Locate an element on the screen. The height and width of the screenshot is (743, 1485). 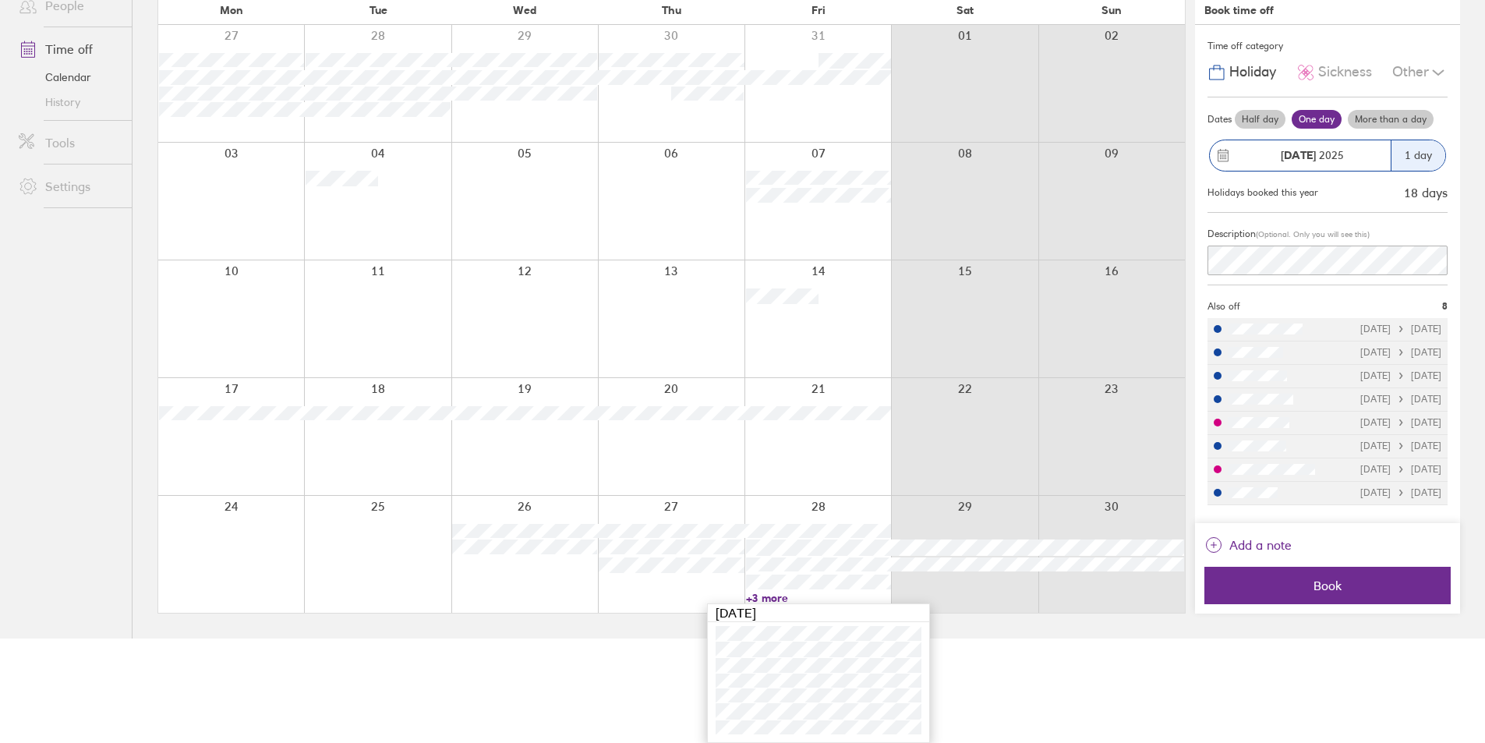
span: 2025 is located at coordinates (1312, 155).